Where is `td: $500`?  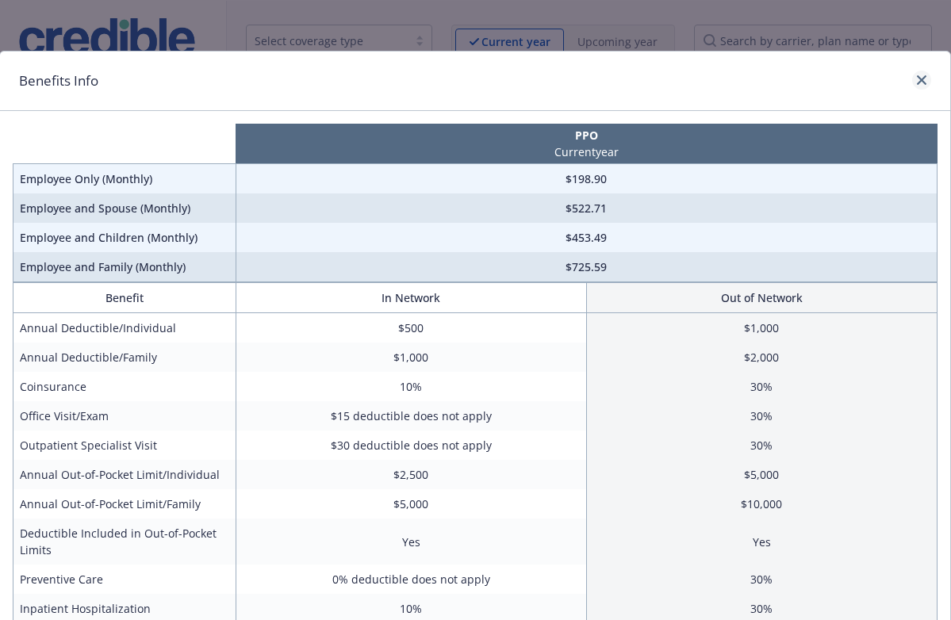
td: $500 is located at coordinates (411, 328).